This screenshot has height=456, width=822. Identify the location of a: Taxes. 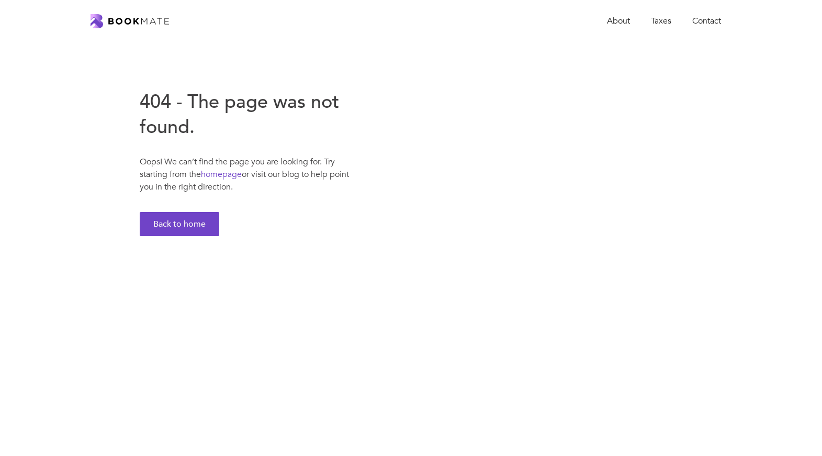
(661, 21).